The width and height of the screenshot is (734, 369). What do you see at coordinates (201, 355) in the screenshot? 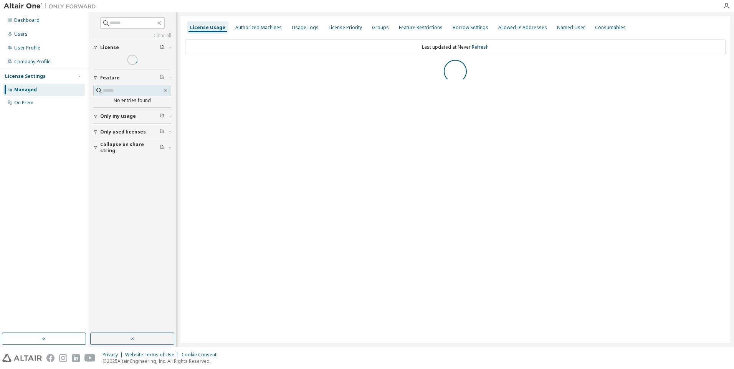
I see `div: Cookie Consent` at bounding box center [201, 355].